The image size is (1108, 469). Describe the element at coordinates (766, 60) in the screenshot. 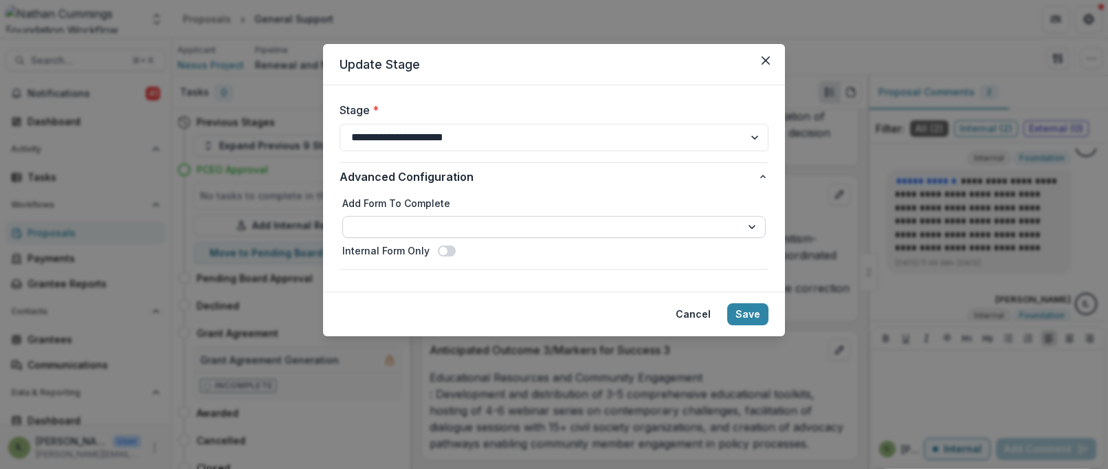

I see `button: Close` at that location.